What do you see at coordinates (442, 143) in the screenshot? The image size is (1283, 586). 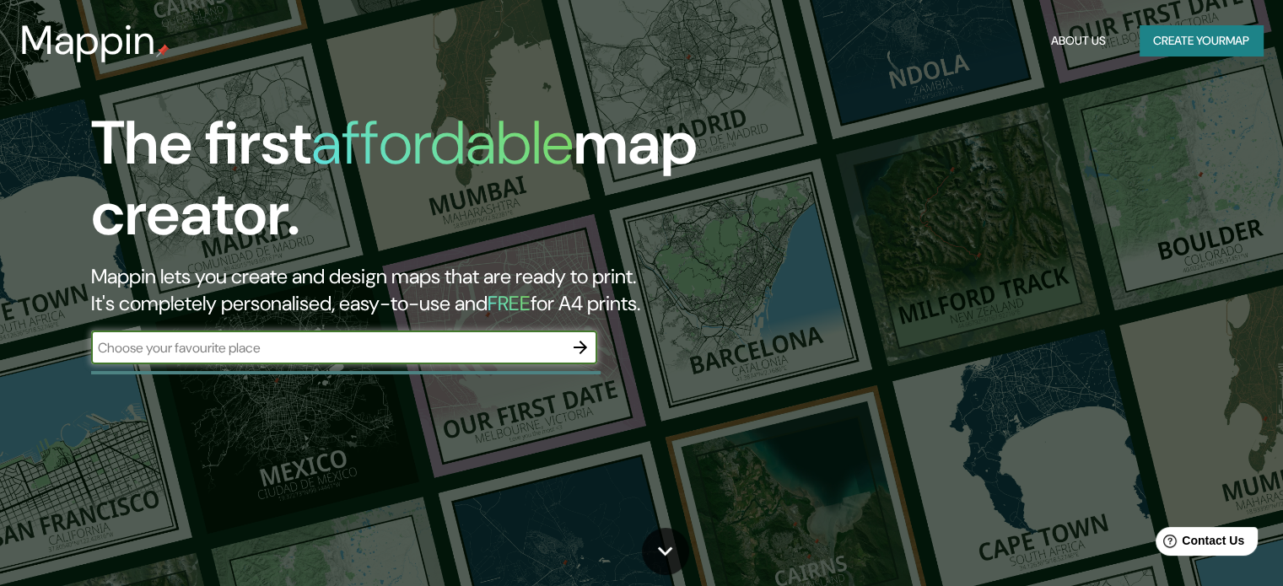 I see `h1: affordable` at bounding box center [442, 143].